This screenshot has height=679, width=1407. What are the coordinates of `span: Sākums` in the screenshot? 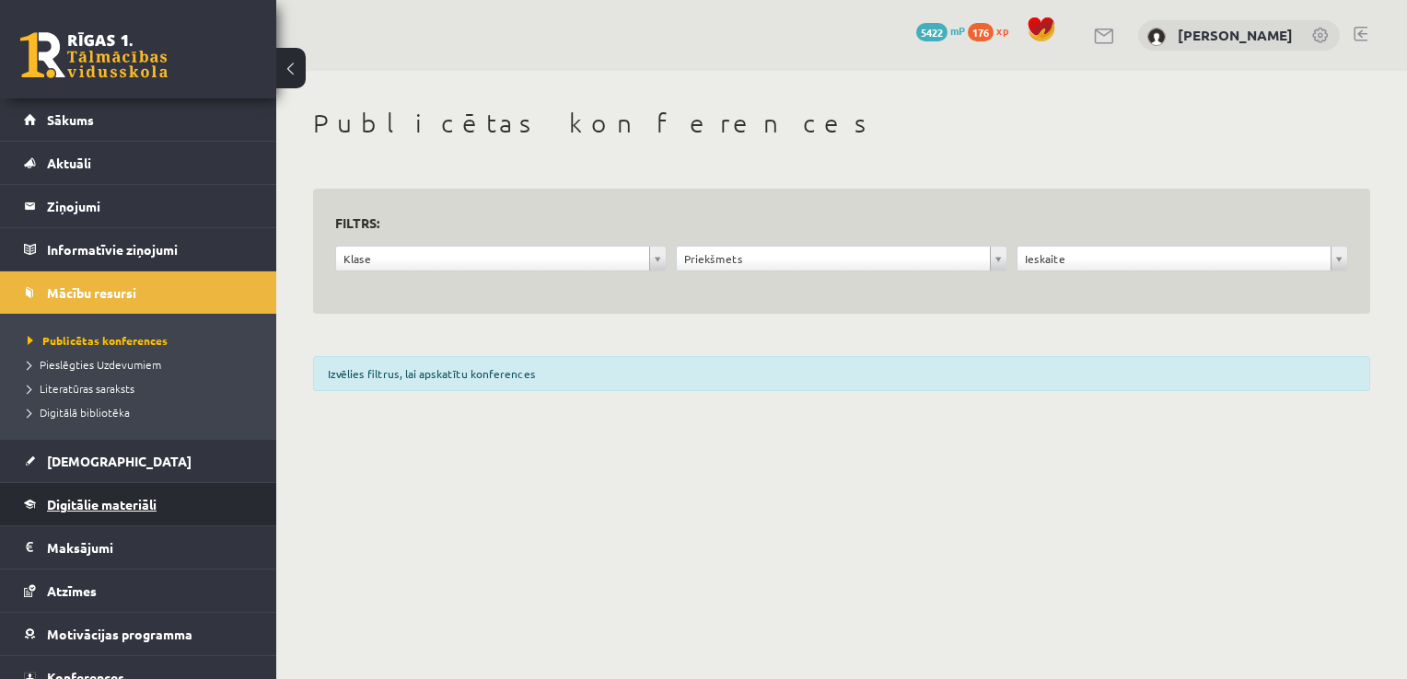 It's located at (70, 120).